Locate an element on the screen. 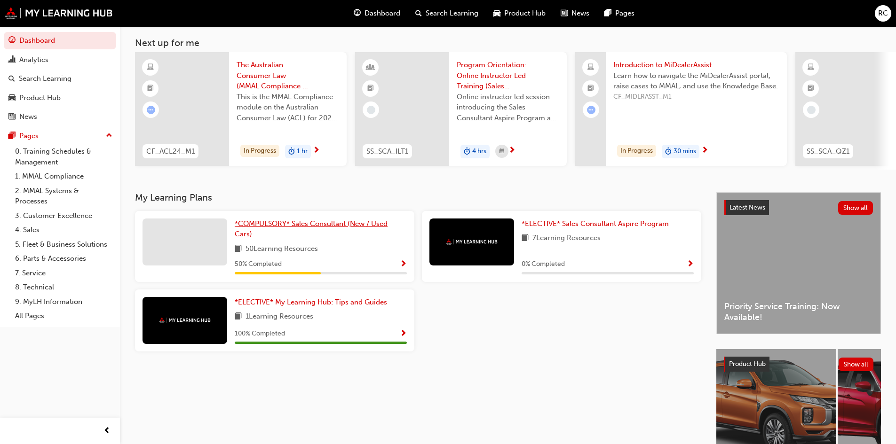 This screenshot has height=444, width=896. a: Product HubShow all is located at coordinates (799, 365).